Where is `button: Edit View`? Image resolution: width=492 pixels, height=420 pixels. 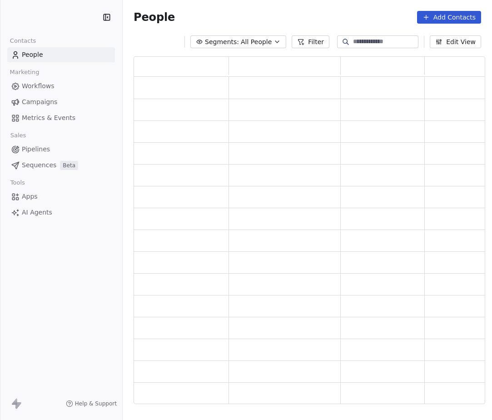 button: Edit View is located at coordinates (455, 42).